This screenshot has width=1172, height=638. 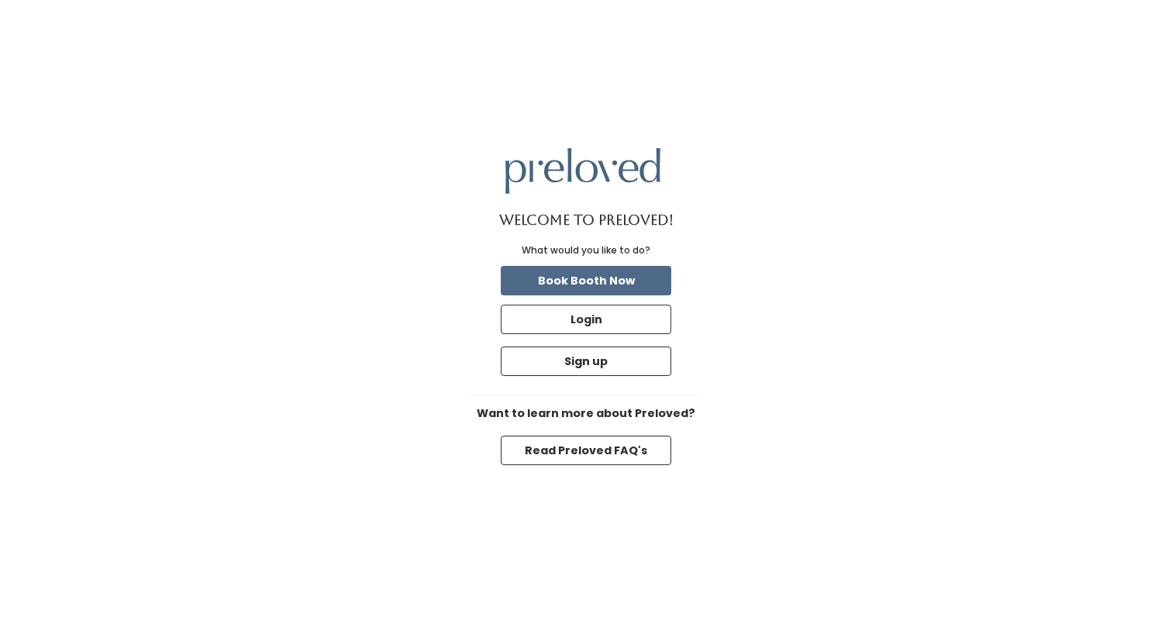 What do you see at coordinates (586, 319) in the screenshot?
I see `button: Login` at bounding box center [586, 319].